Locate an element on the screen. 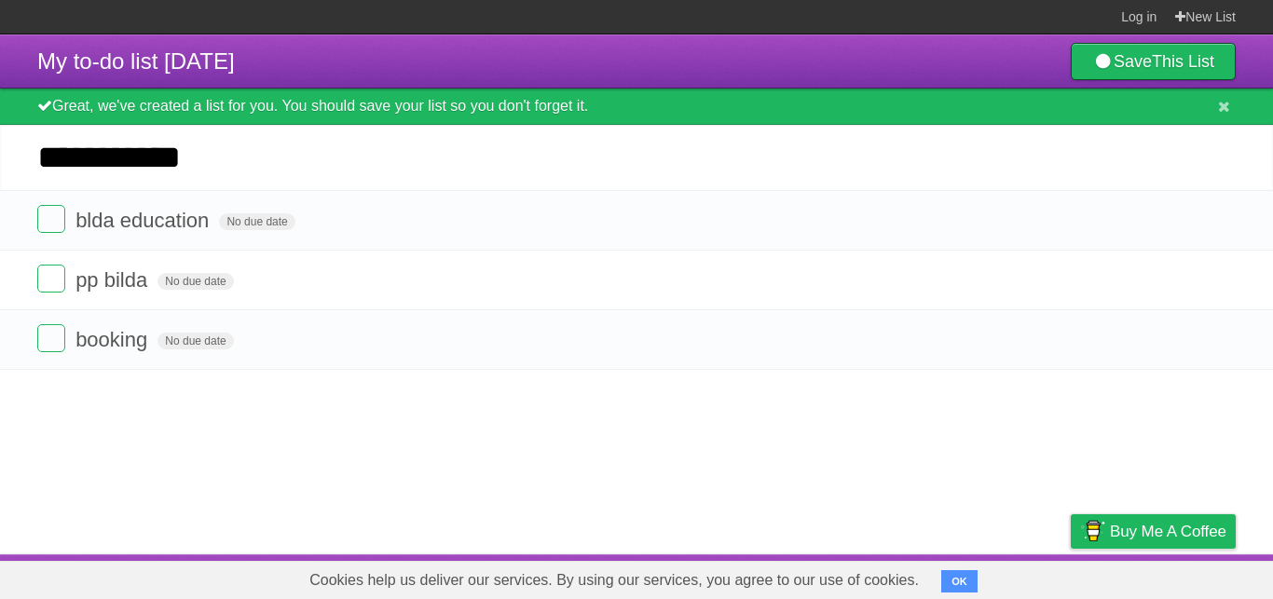 The image size is (1273, 599). a: SaveThis List is located at coordinates (1152, 61).